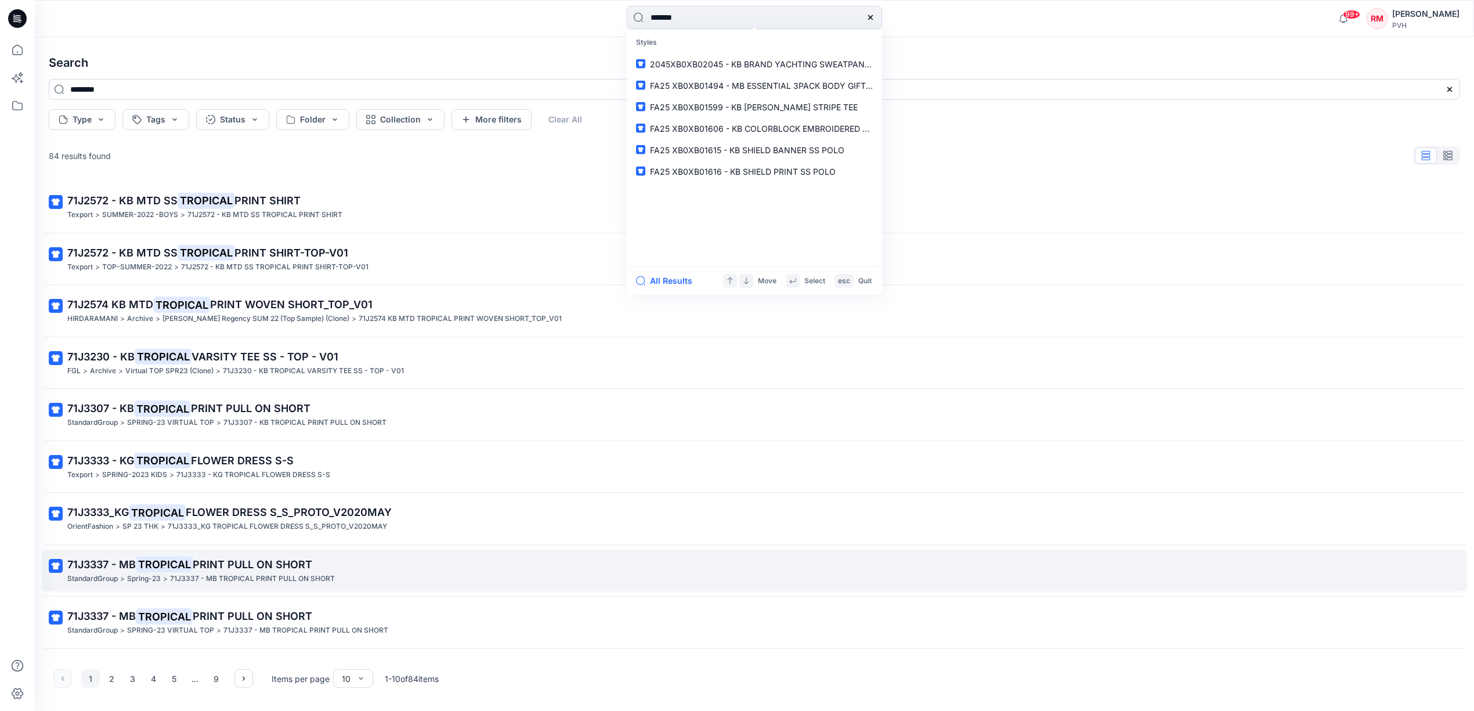 The width and height of the screenshot is (1474, 711). What do you see at coordinates (277, 527) in the screenshot?
I see `p: 71J3333_KG TROPICAL FLOWER DRESS S_S_PROTO_V2020MAY` at bounding box center [277, 527].